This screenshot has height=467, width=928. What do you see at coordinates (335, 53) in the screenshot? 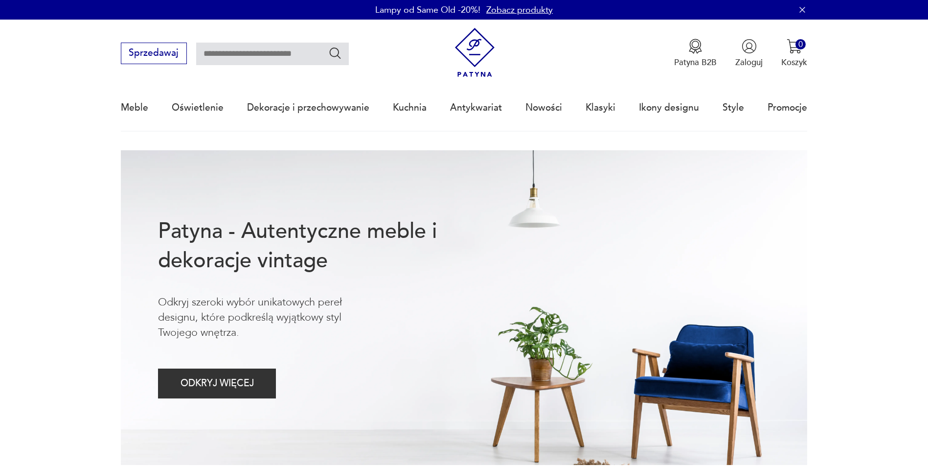
I see `button: Szukaj` at bounding box center [335, 53].